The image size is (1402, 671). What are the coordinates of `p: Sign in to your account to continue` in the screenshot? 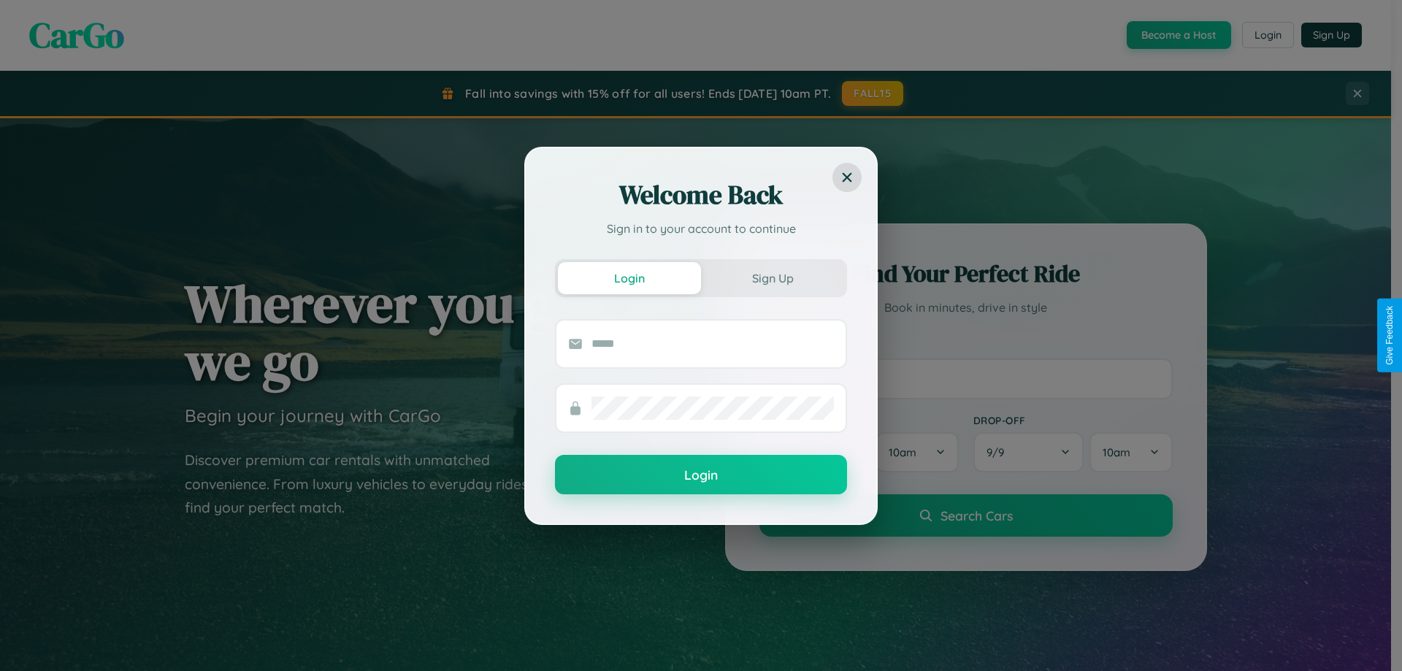 It's located at (701, 229).